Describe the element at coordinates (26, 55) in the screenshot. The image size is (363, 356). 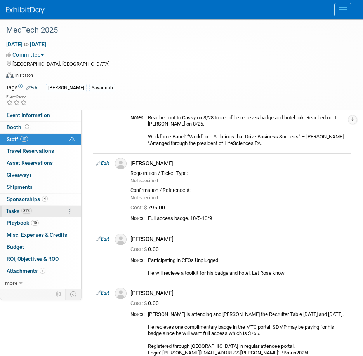
I see `button: Committed` at that location.